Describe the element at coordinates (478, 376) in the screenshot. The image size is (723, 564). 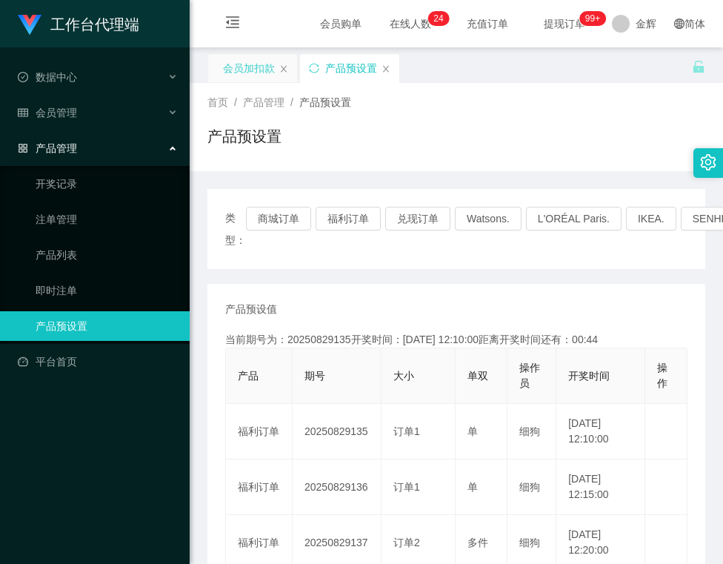
I see `span: 单双` at that location.